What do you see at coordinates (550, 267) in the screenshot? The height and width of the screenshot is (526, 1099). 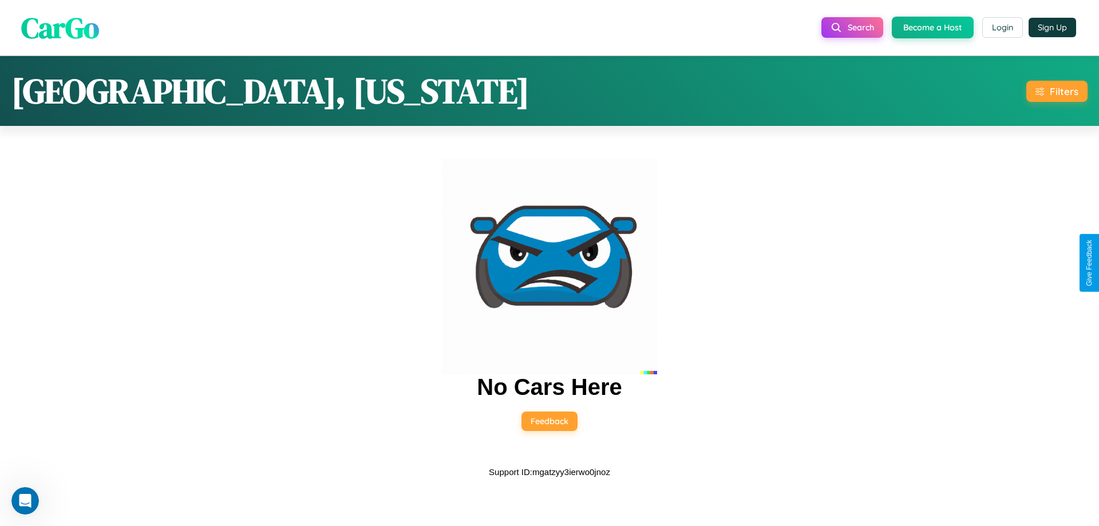 I see `img: car` at bounding box center [550, 267].